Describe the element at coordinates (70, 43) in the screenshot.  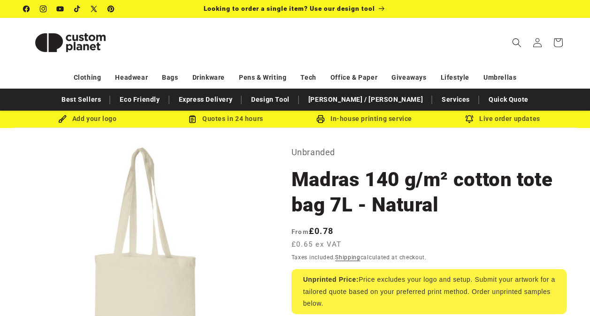
I see `img: Custom Planet` at that location.